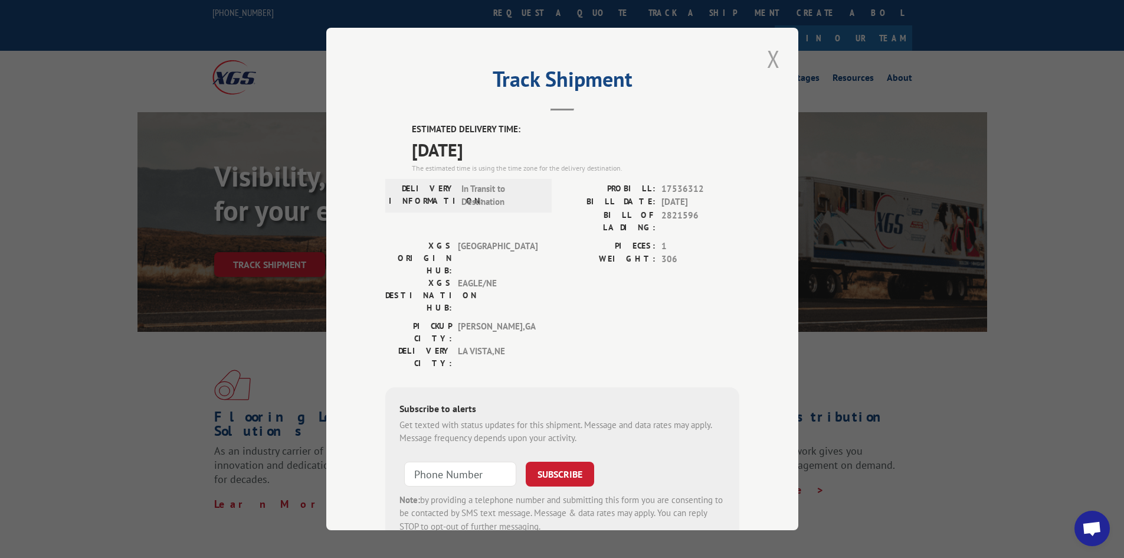 Image resolution: width=1124 pixels, height=558 pixels. Describe the element at coordinates (562, 513) in the screenshot. I see `div: by providing a telephone number and submitting this form you are consenting to be contacted by SM...` at that location.